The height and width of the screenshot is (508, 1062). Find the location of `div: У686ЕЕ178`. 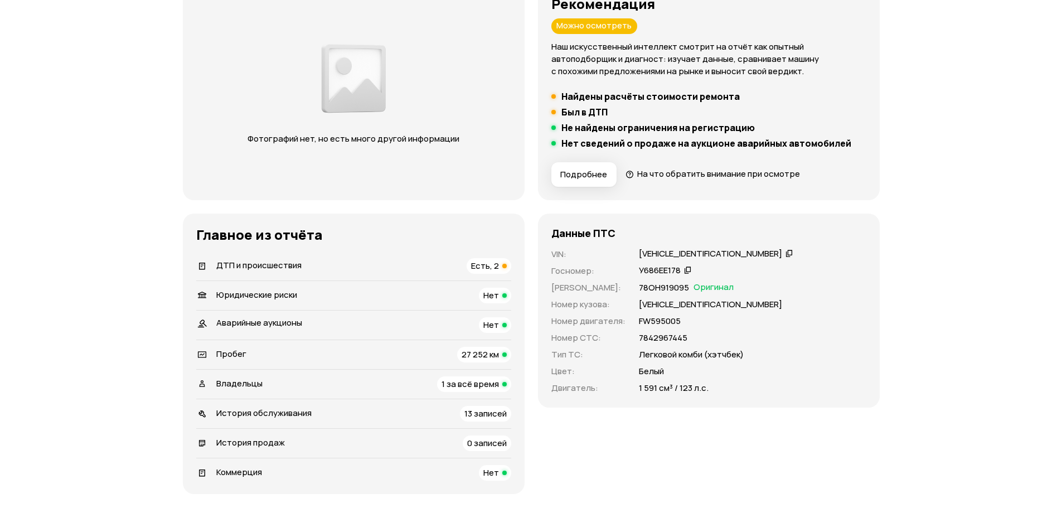

div: У686ЕЕ178 is located at coordinates (659, 270).